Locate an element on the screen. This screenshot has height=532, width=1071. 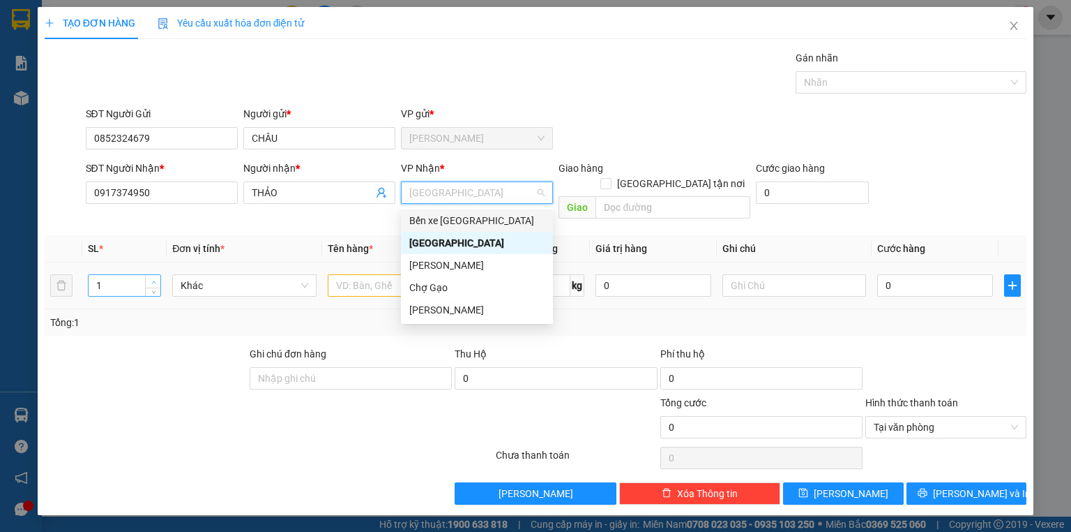
span: Giá trị hàng is located at coordinates (622, 248).